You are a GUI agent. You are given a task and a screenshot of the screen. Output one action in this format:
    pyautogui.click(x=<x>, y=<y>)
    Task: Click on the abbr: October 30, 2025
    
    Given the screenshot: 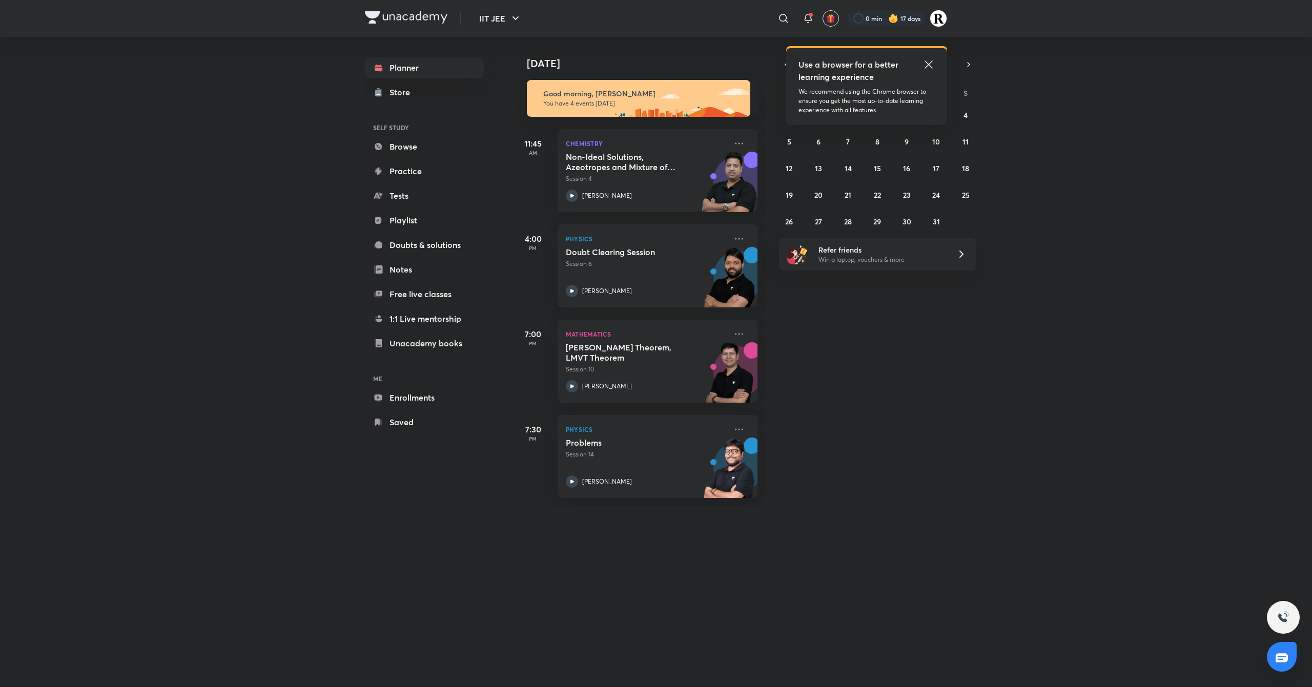 What is the action you would take?
    pyautogui.click(x=906, y=221)
    